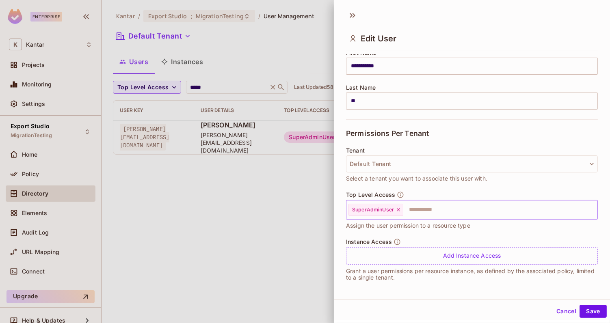  What do you see at coordinates (360, 88) in the screenshot?
I see `span: Last Name` at bounding box center [360, 88].